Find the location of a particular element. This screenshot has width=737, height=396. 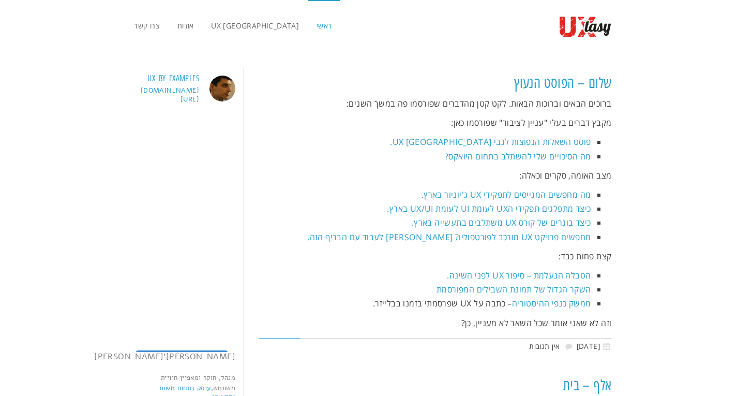

a: מה מחפשים המגייסים לתפקידי UX ג'יוניור בארץ. is located at coordinates (507, 195).